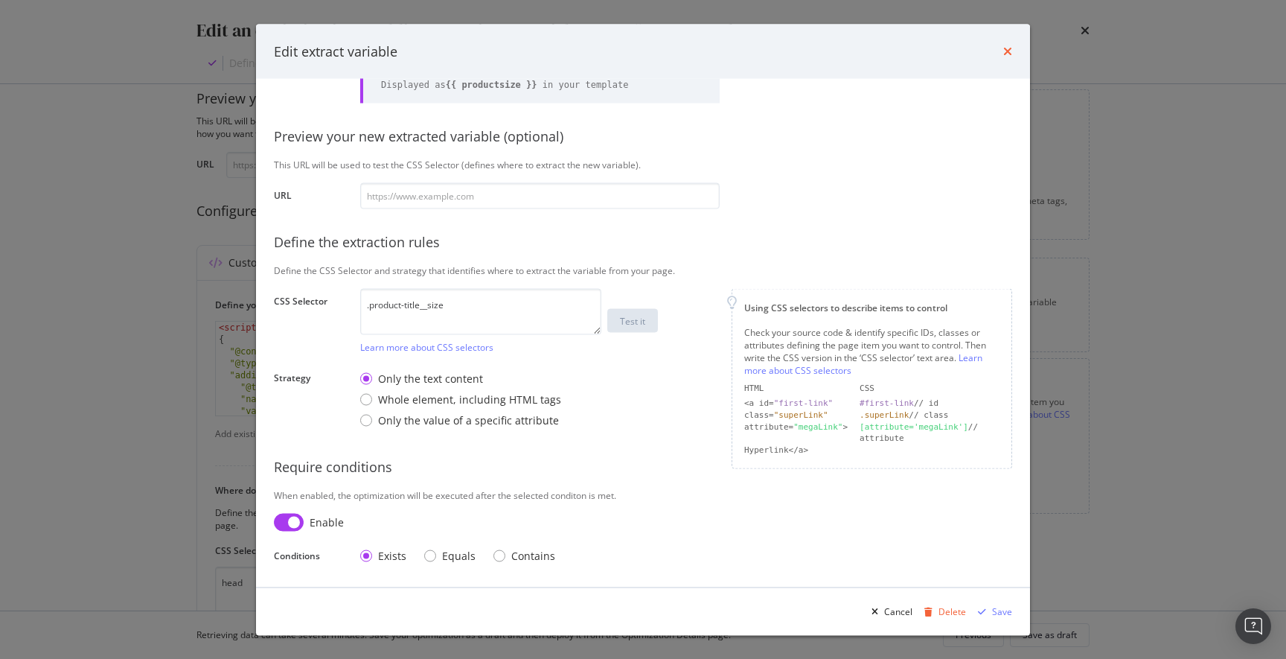  Describe the element at coordinates (643, 494) in the screenshot. I see `div: When enabled, the optimization will be executed after the selected conditon is met.` at that location.